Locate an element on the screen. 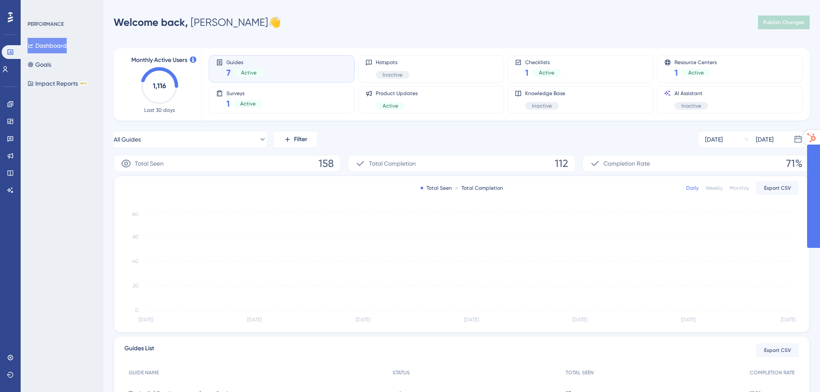 The image size is (820, 392). span: Guides List is located at coordinates (139, 351).